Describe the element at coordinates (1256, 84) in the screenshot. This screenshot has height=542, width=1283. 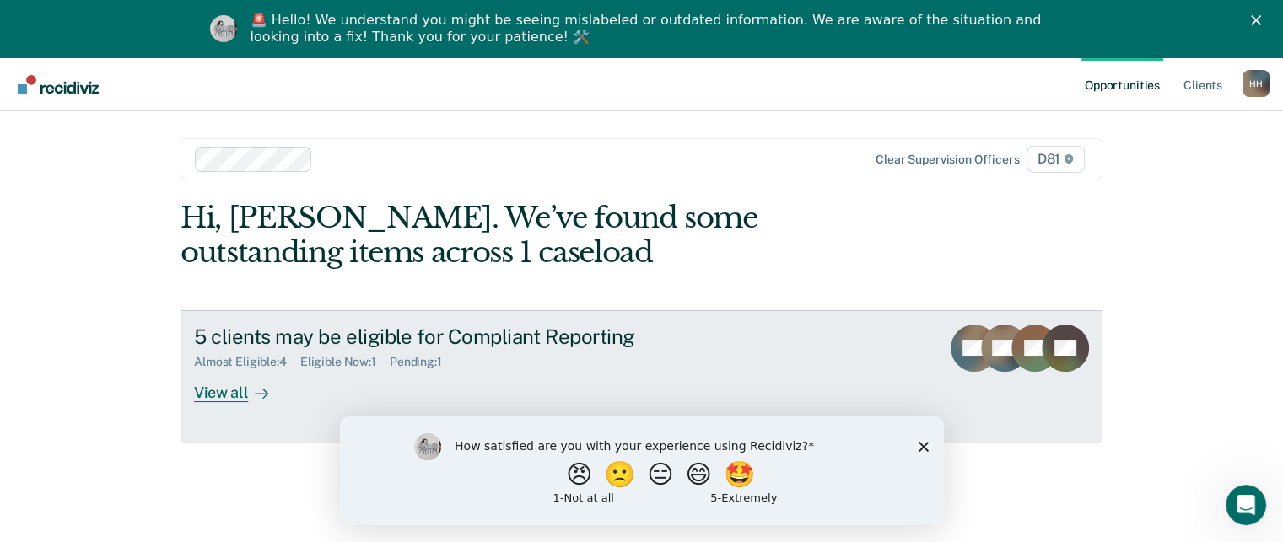
I see `div: H H` at that location.